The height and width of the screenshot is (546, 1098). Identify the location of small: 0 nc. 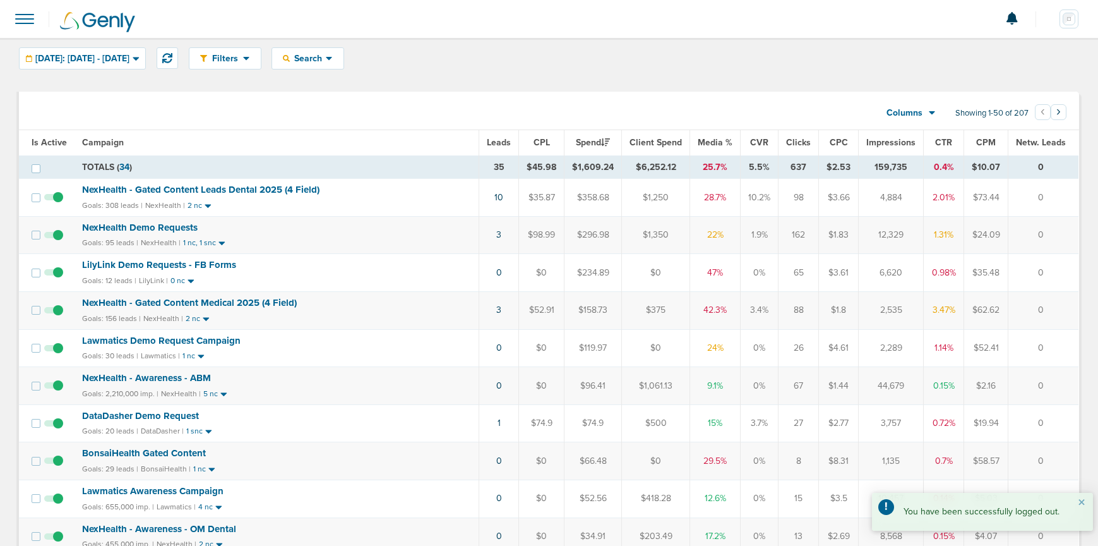
(177, 280).